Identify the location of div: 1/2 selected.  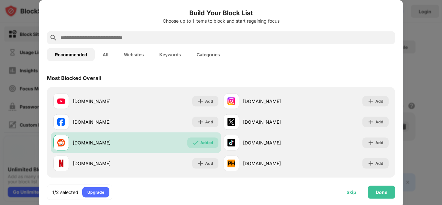
(65, 192).